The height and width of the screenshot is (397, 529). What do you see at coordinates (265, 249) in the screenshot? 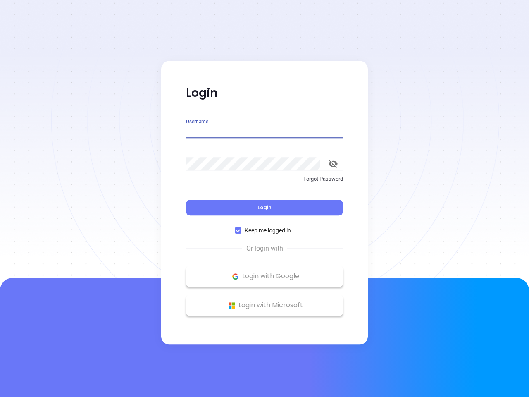
I see `span: Or login with` at bounding box center [265, 249].